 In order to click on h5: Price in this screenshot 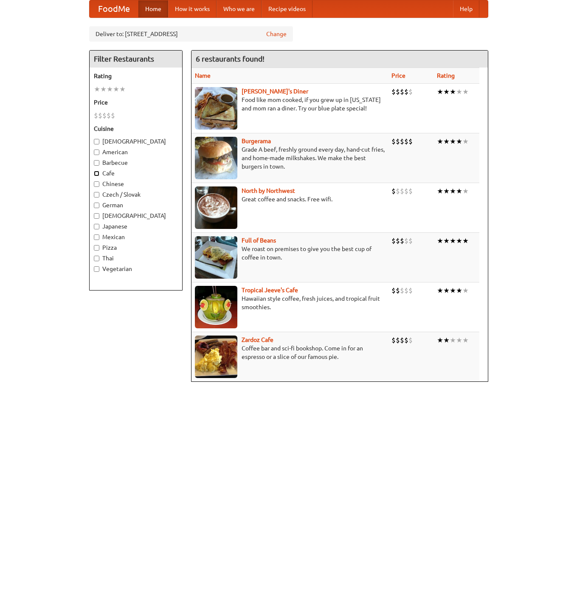, I will do `click(136, 102)`.